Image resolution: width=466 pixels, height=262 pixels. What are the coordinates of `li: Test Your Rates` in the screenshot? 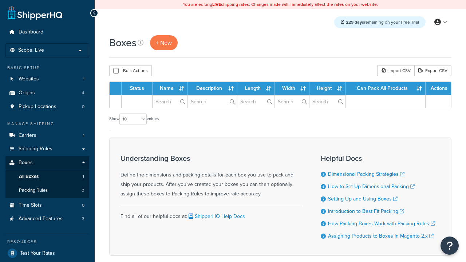 It's located at (47, 253).